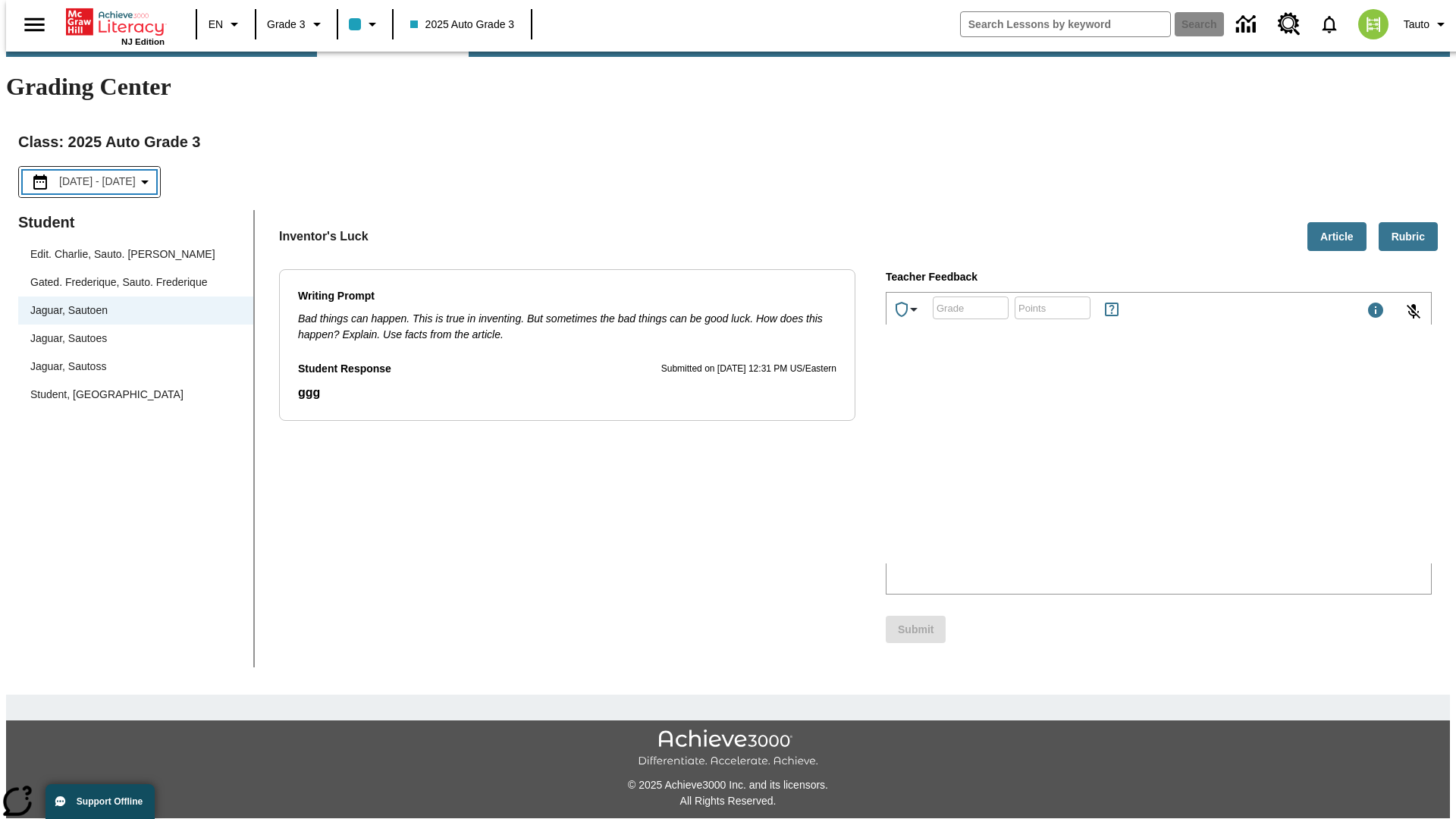 The width and height of the screenshot is (1456, 819). Describe the element at coordinates (1053, 308) in the screenshot. I see `div: Points: Must be equal to or less than 25.` at that location.